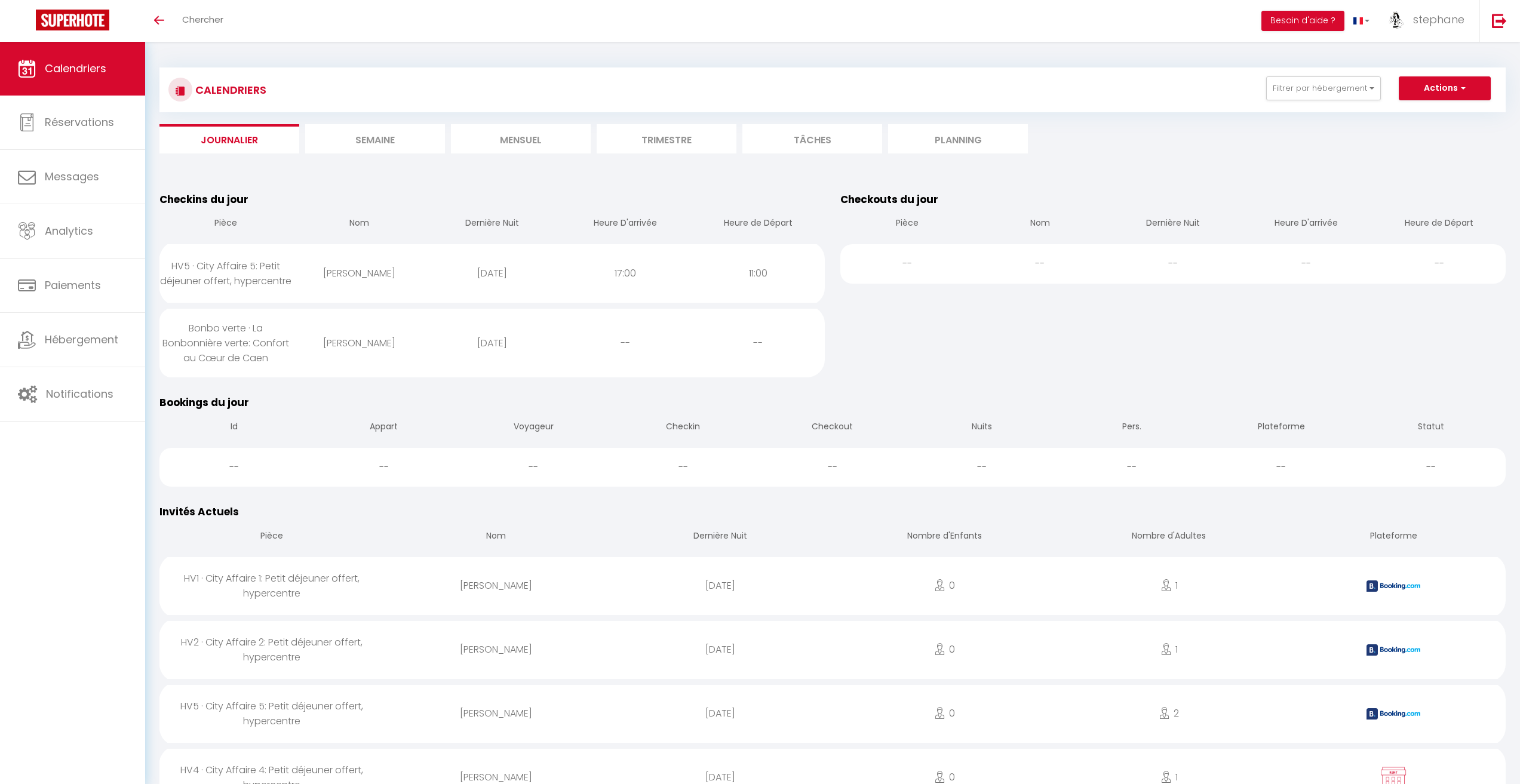  Describe the element at coordinates (890, 199) in the screenshot. I see `span: Checkouts du jour` at that location.